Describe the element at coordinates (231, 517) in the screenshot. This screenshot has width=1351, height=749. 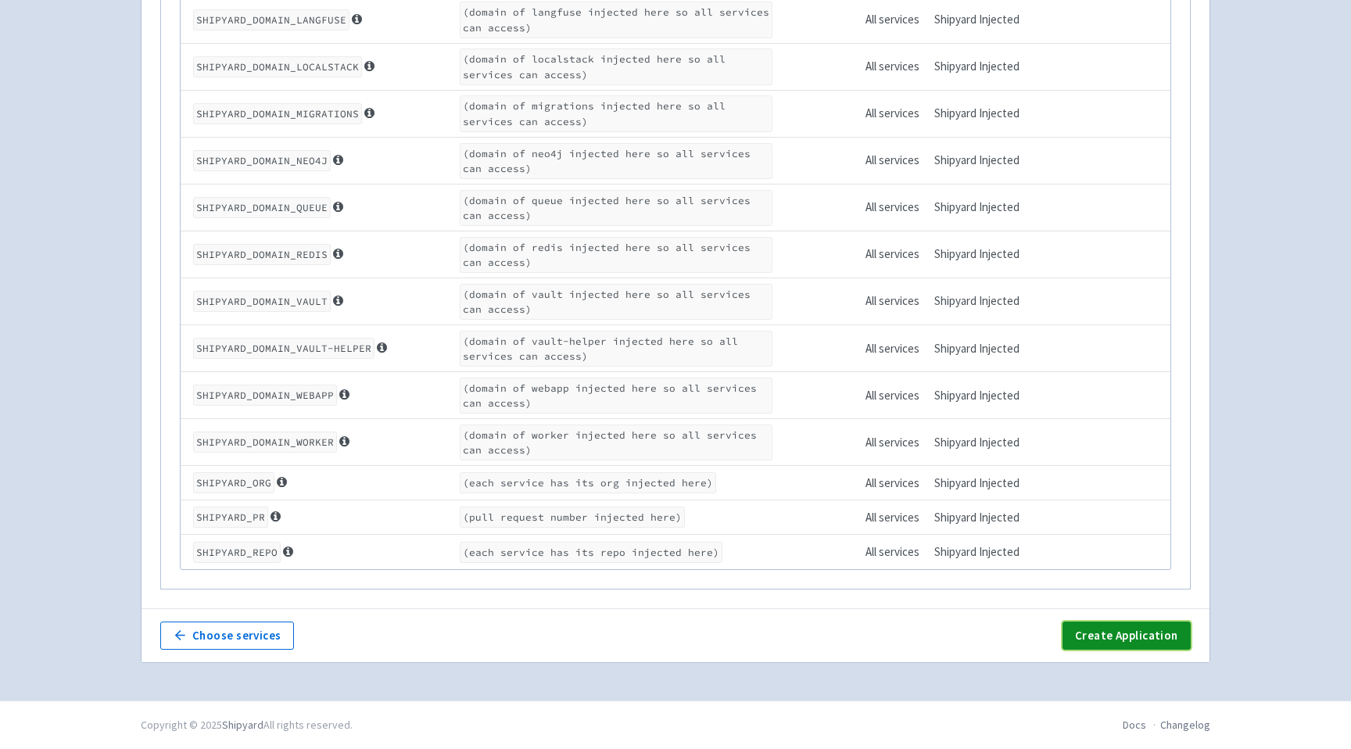
I see `code: SHIPYARD_PR` at that location.